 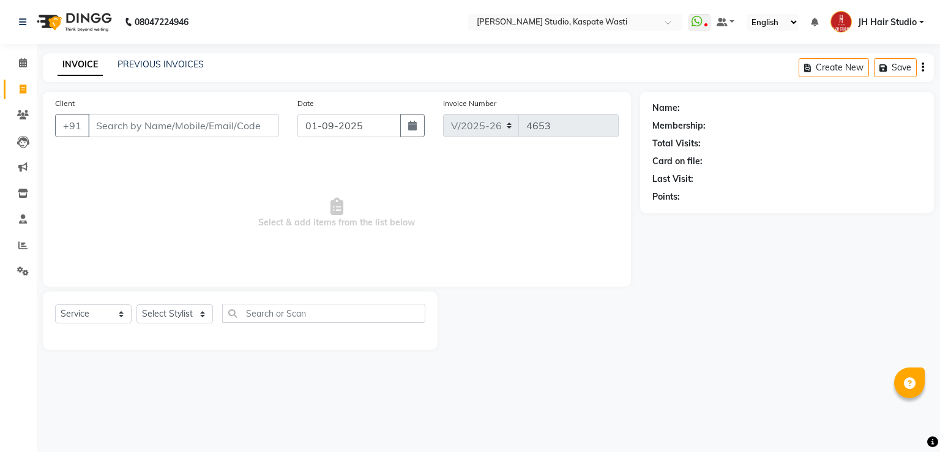 I want to click on a: INVOICE, so click(x=80, y=65).